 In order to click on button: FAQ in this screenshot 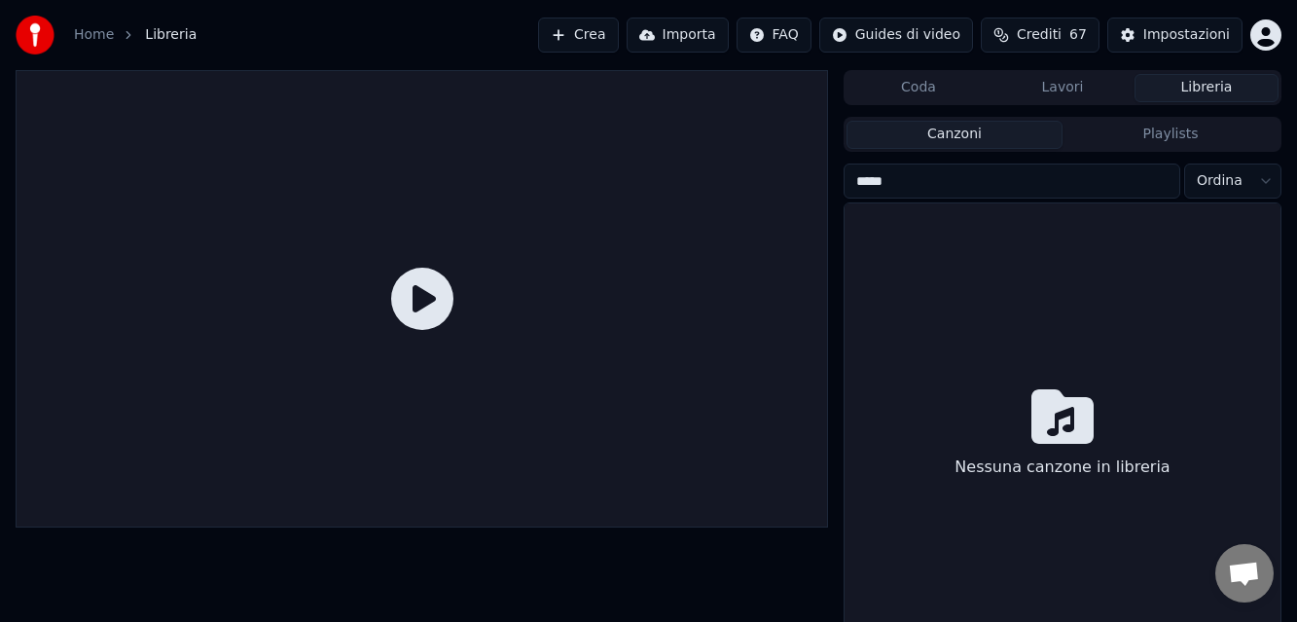, I will do `click(774, 35)`.